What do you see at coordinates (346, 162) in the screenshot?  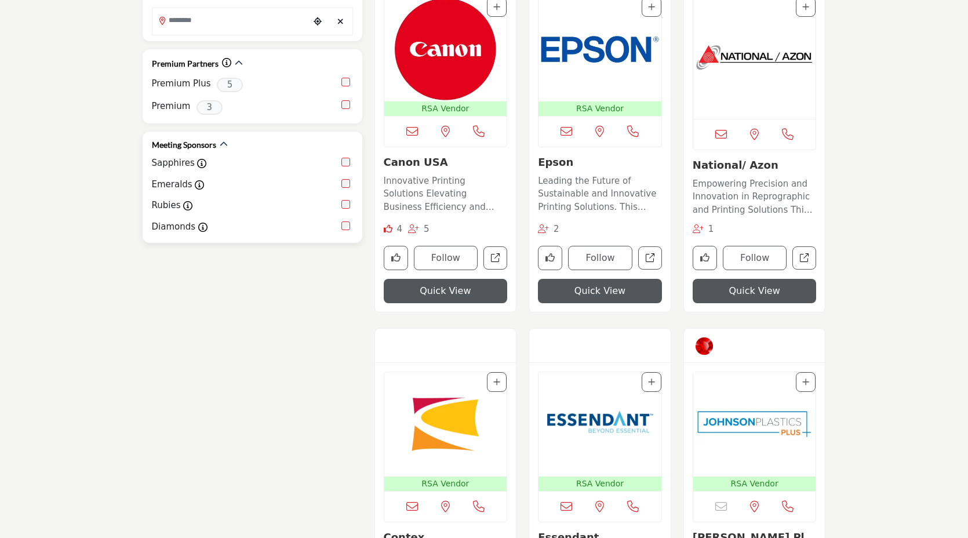 I see `input: Selected Sapphires checkbox` at bounding box center [346, 162].